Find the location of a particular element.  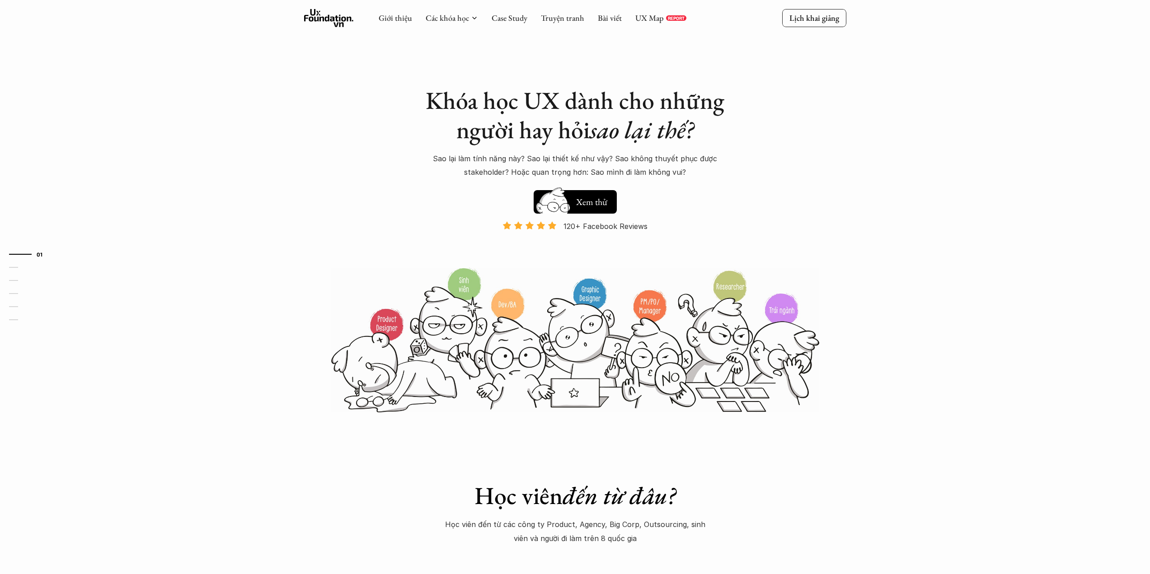

a: Truyện tranh is located at coordinates (563, 18).